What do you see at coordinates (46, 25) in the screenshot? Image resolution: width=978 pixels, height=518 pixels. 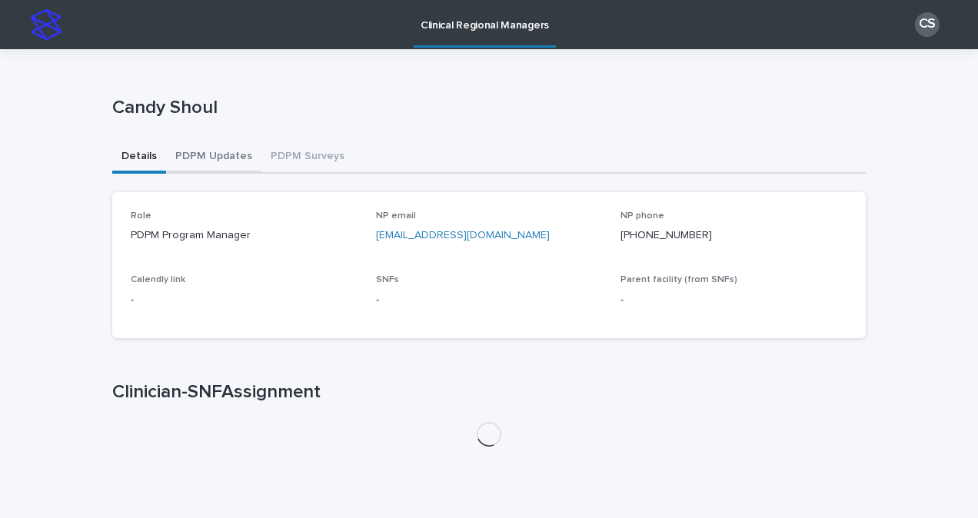 I see `img: stacker-logo-s-only.png` at bounding box center [46, 25].